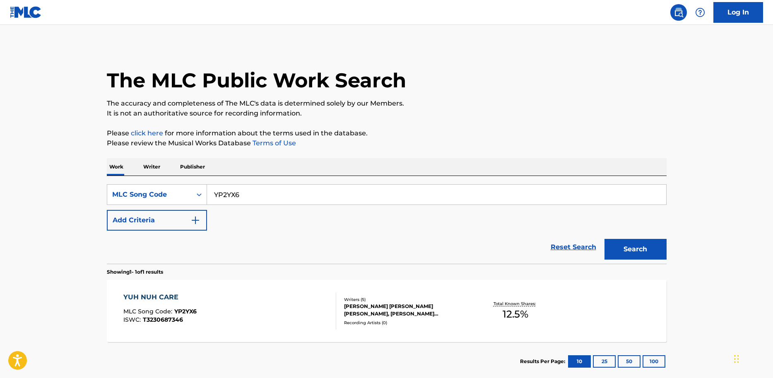  Describe the element at coordinates (515, 303) in the screenshot. I see `p: Total Known Shares:` at that location.